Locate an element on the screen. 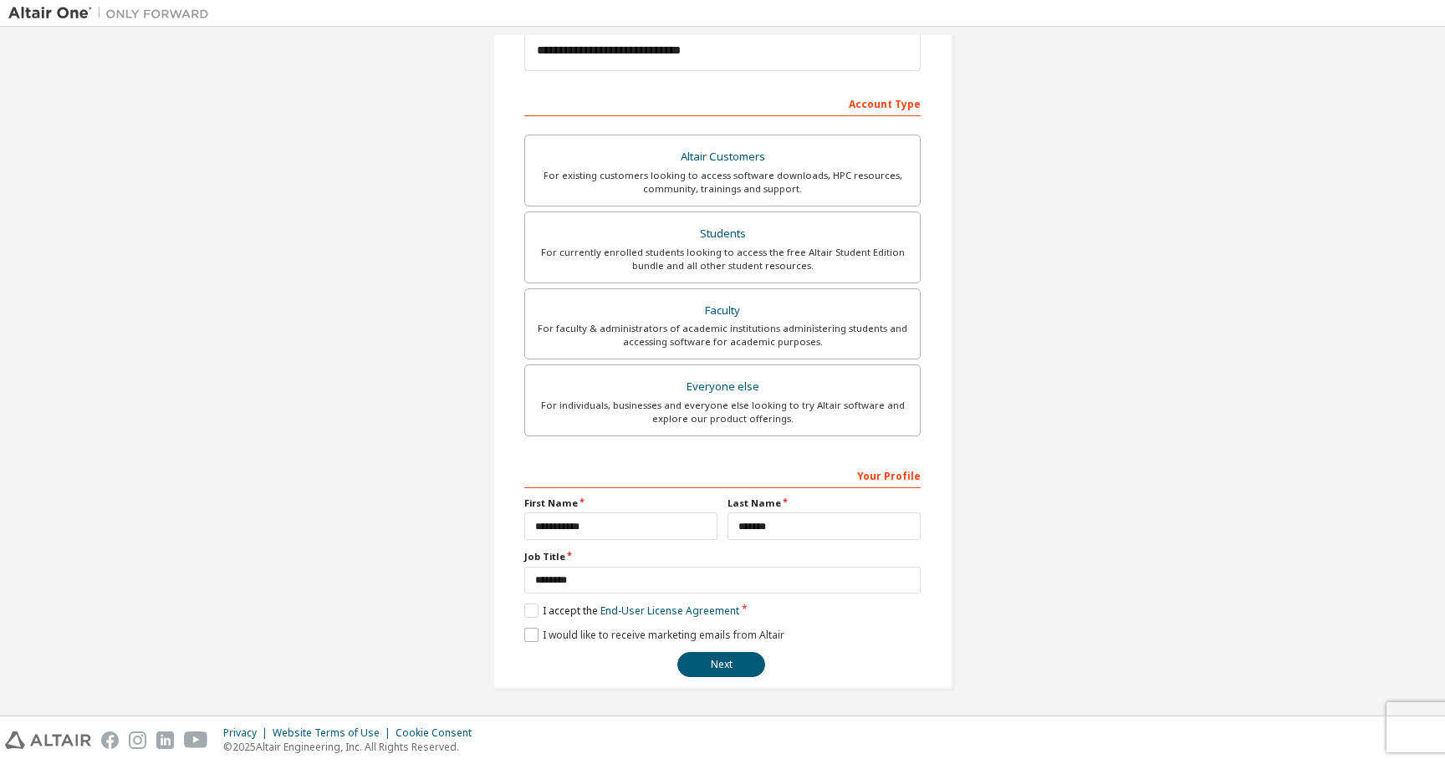 This screenshot has height=764, width=1445. div: For currently enrolled students looking to access the free Altair Student Edition bundle and all ... is located at coordinates (723, 259).